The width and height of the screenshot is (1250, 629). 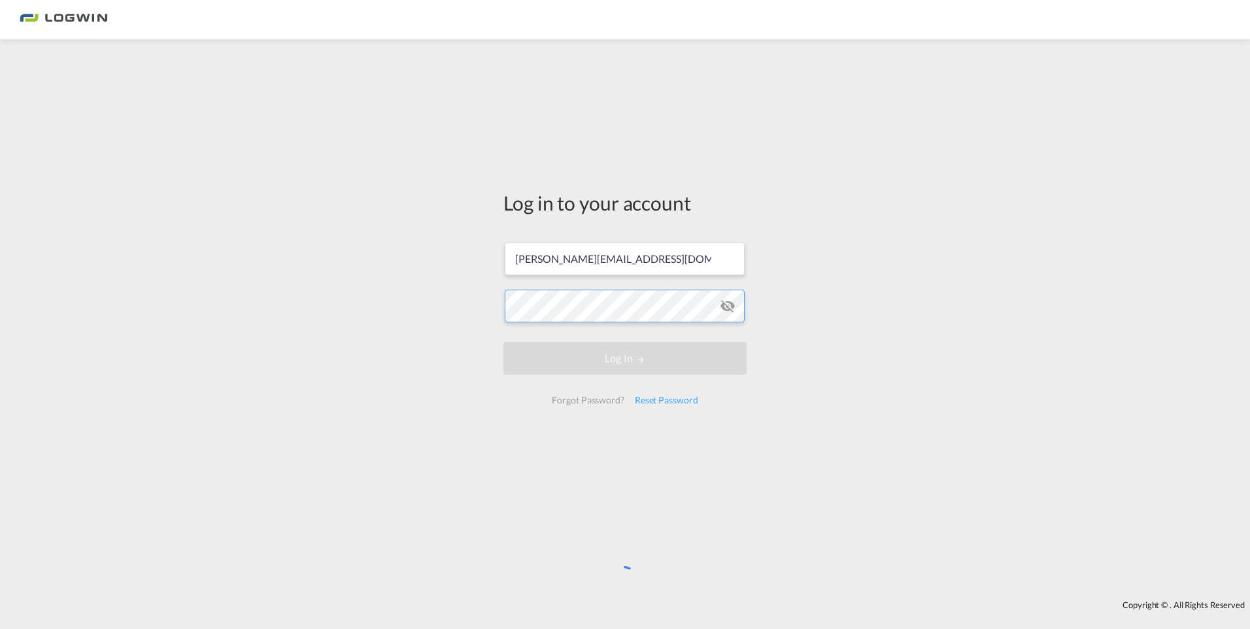 What do you see at coordinates (625, 358) in the screenshot?
I see `button: LOGIN` at bounding box center [625, 358].